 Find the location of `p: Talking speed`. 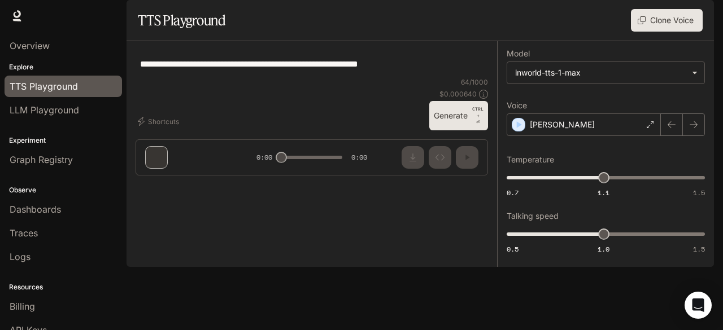

p: Talking speed is located at coordinates (533, 216).